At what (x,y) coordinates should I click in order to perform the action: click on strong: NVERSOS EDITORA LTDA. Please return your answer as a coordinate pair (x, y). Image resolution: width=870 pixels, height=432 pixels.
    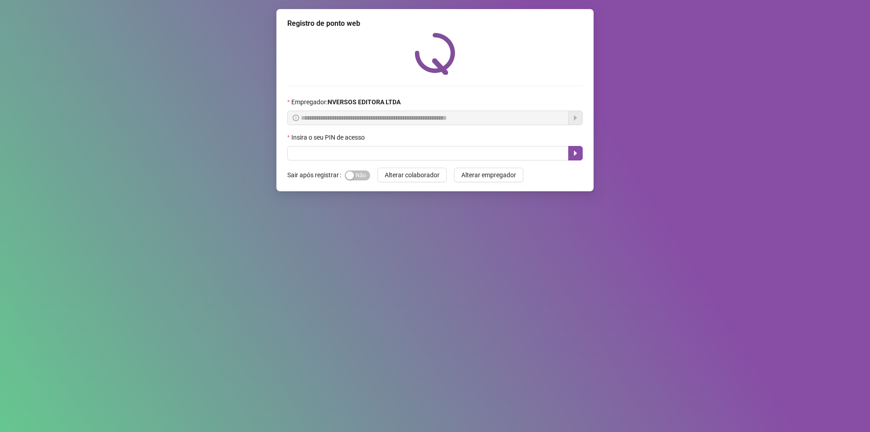
    Looking at the image, I should click on (364, 102).